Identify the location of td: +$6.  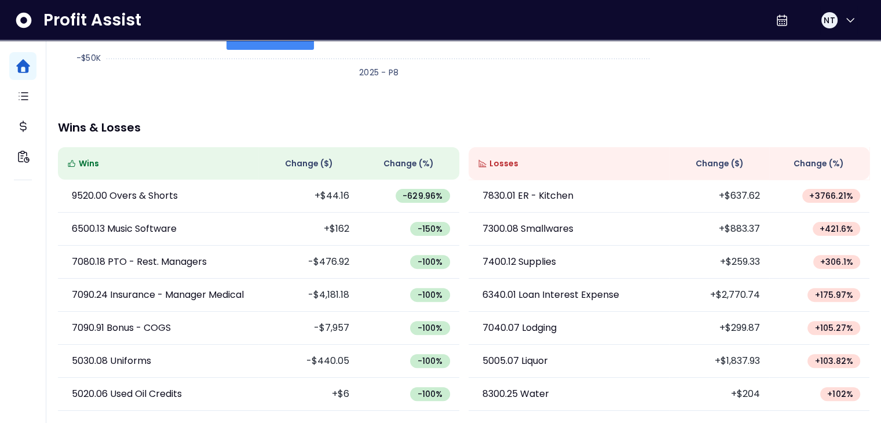
(308, 394).